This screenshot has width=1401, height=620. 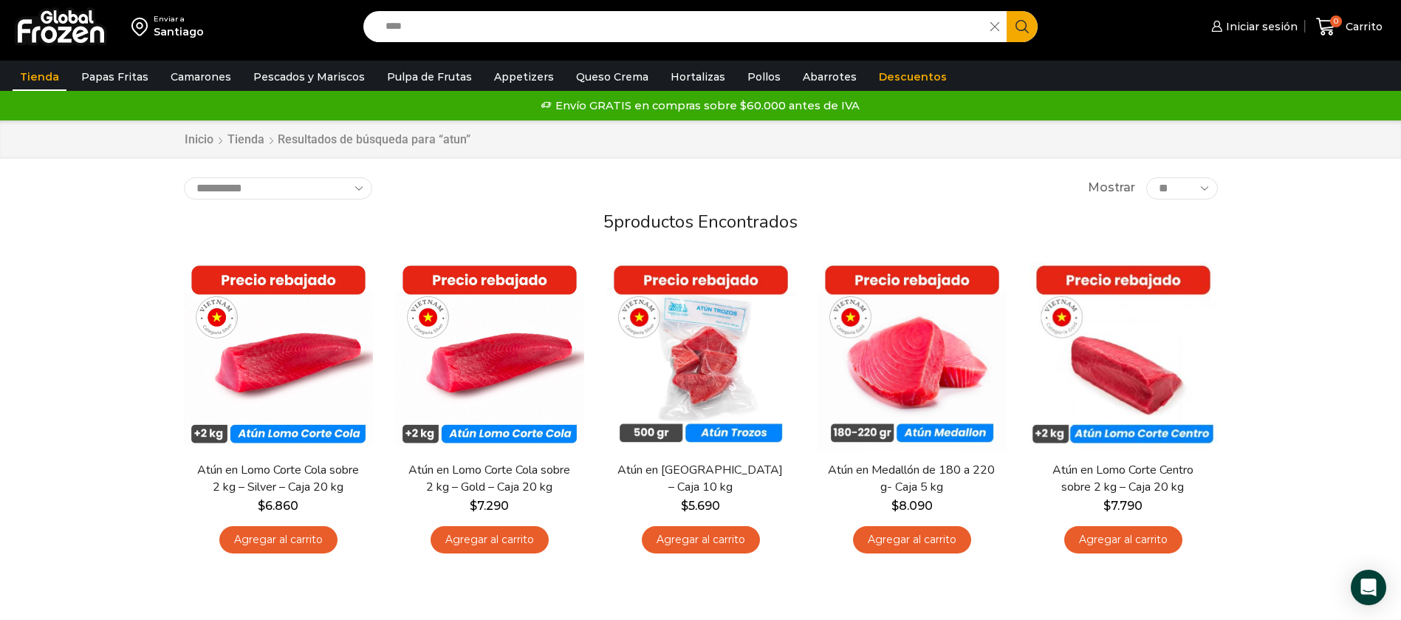 What do you see at coordinates (199, 140) in the screenshot?
I see `a: Inicio` at bounding box center [199, 140].